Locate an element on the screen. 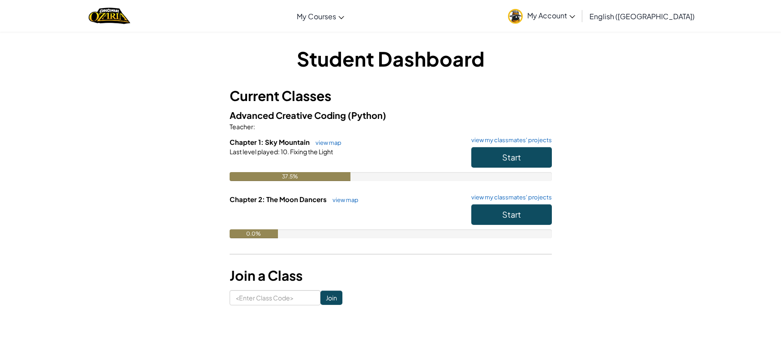  span: 10. is located at coordinates (284, 152).